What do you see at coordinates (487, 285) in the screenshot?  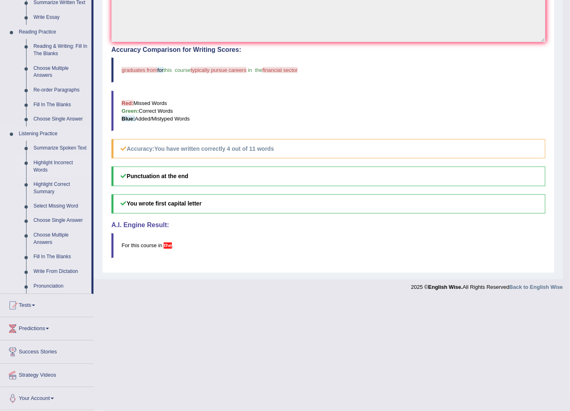 I see `div: 2025 © All Rights Reserved` at bounding box center [487, 285].